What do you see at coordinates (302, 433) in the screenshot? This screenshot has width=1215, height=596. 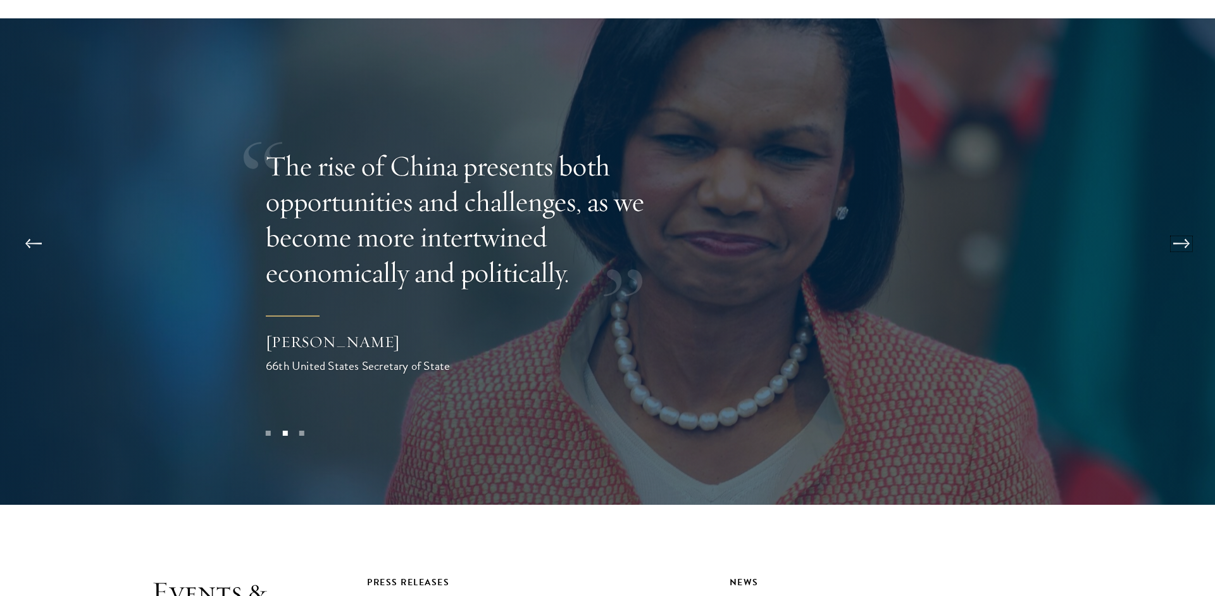 I see `button: 3 of 3` at bounding box center [302, 433].